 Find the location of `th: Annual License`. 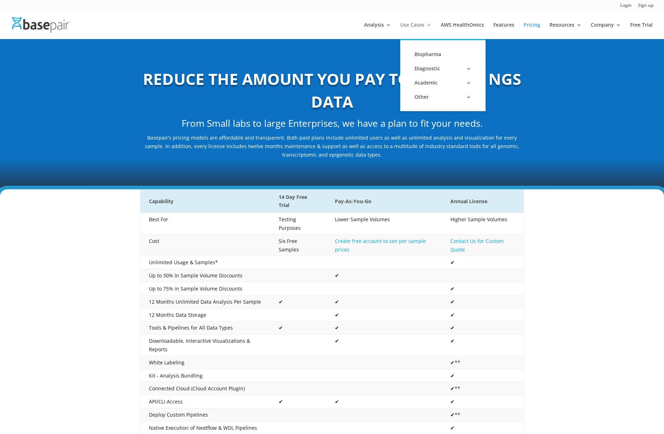

th: Annual License is located at coordinates (483, 201).